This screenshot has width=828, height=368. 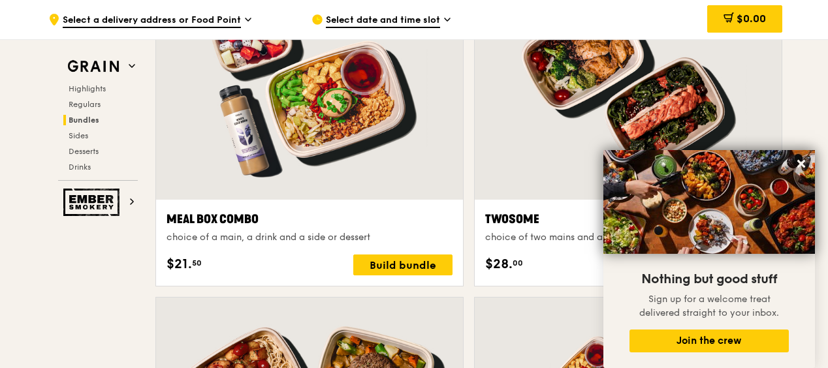 What do you see at coordinates (84, 120) in the screenshot?
I see `span: Bundles` at bounding box center [84, 120].